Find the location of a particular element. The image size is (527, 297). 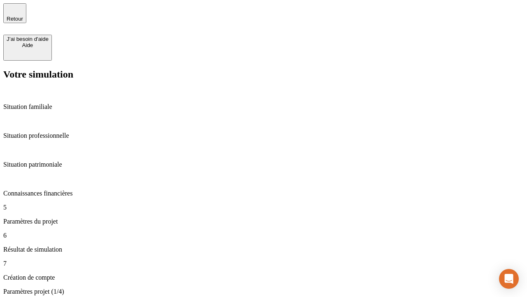

div: Open Intercom Messenger is located at coordinates (509, 279).